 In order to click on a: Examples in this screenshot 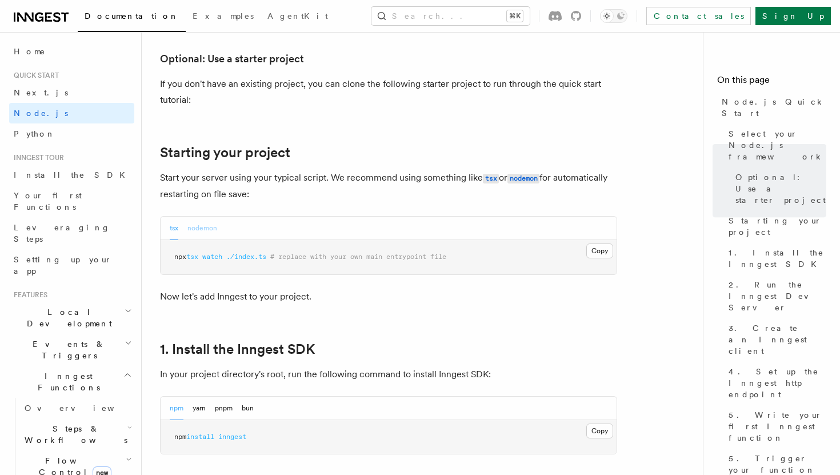, I will do `click(223, 17)`.